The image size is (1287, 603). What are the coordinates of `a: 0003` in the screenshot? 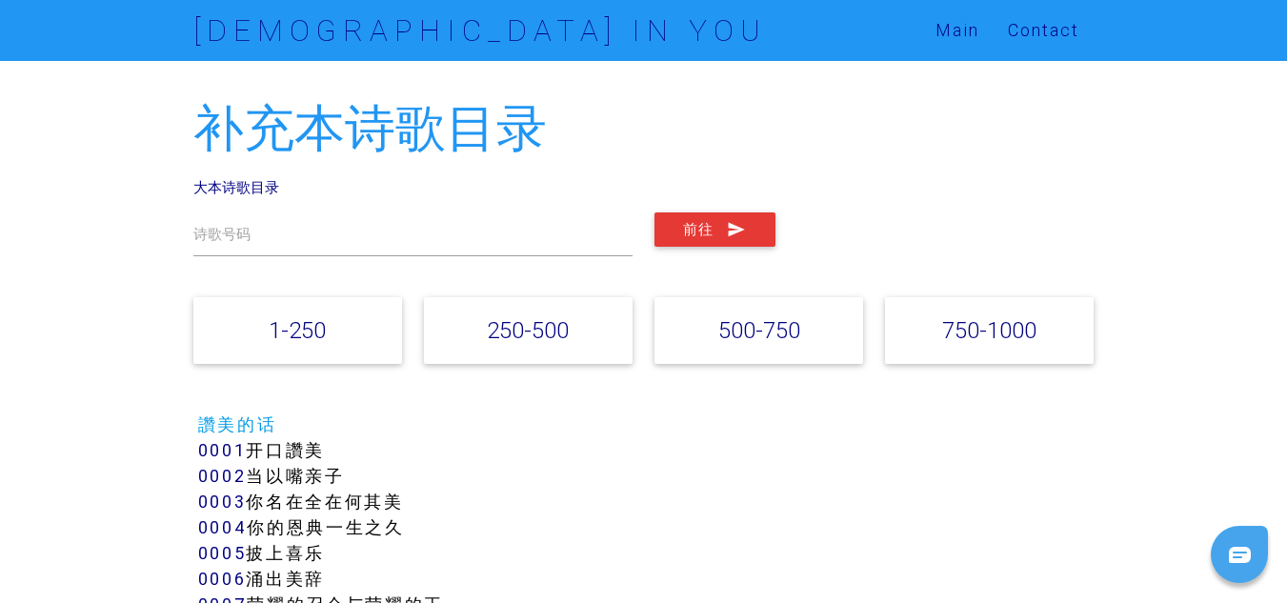 It's located at (222, 501).